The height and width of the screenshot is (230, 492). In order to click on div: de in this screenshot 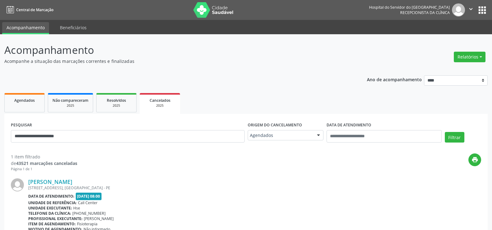, I will do `click(44, 163)`.